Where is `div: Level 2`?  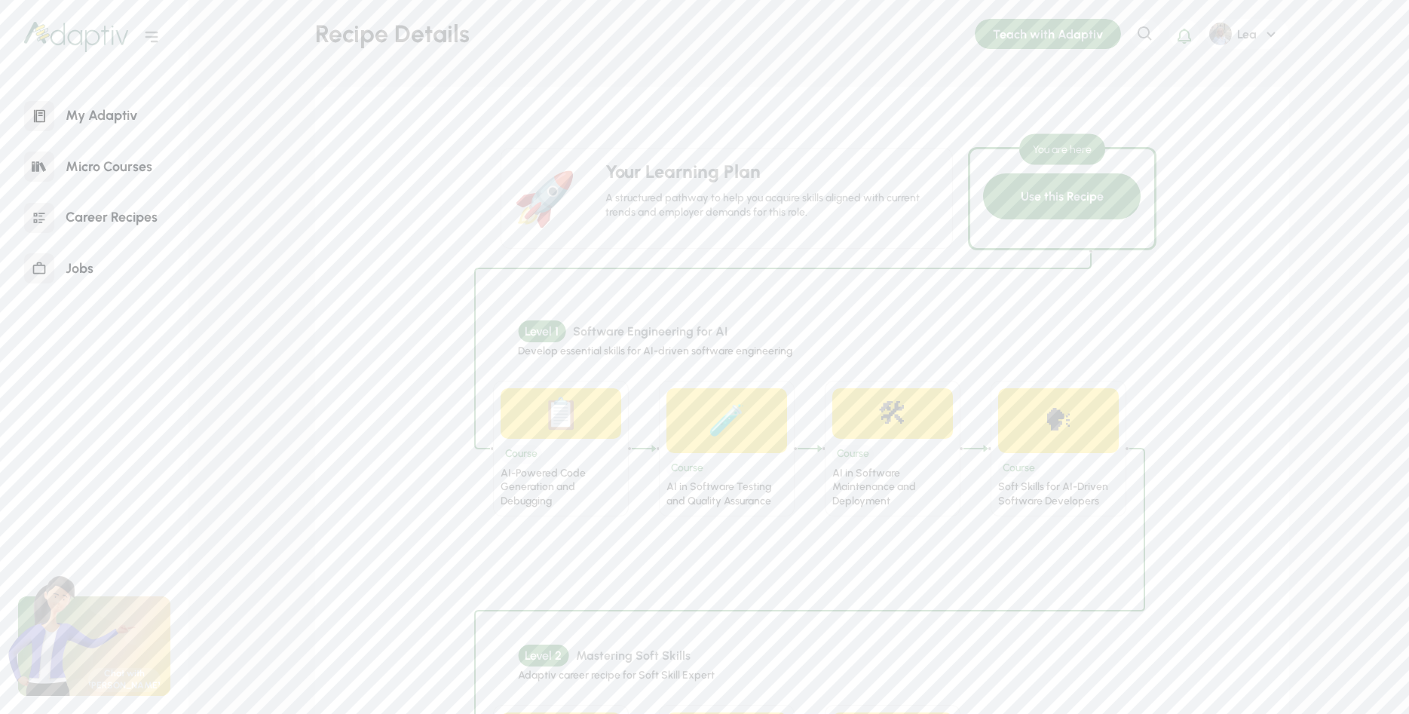 div: Level 2 is located at coordinates (543, 655).